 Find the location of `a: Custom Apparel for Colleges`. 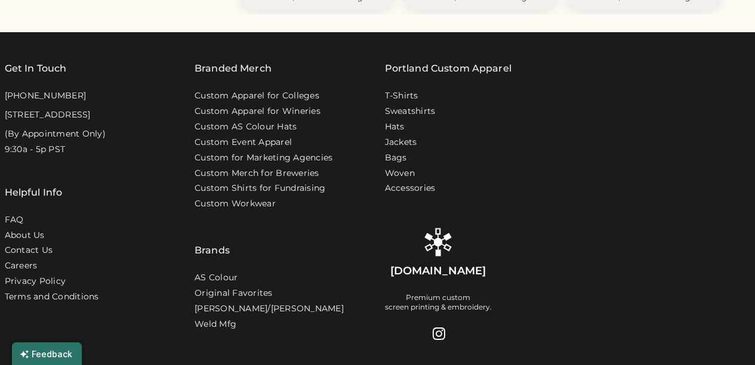

a: Custom Apparel for Colleges is located at coordinates (257, 96).